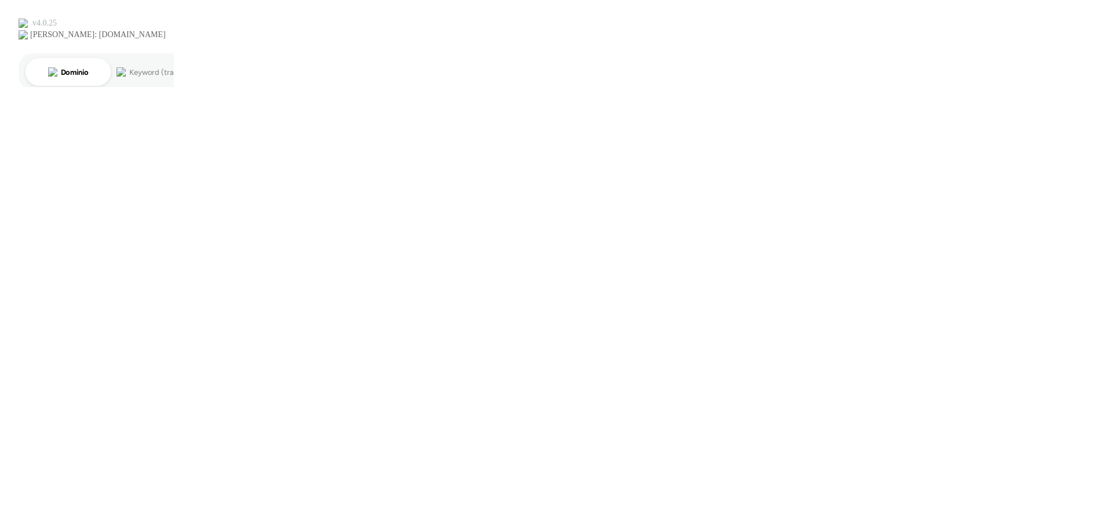 The height and width of the screenshot is (510, 1113). What do you see at coordinates (23, 23) in the screenshot?
I see `img: logo_orange.svg` at bounding box center [23, 23].